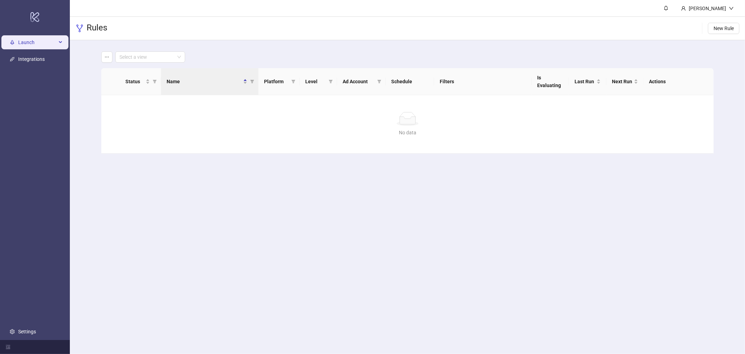  I want to click on span: Launch, so click(37, 42).